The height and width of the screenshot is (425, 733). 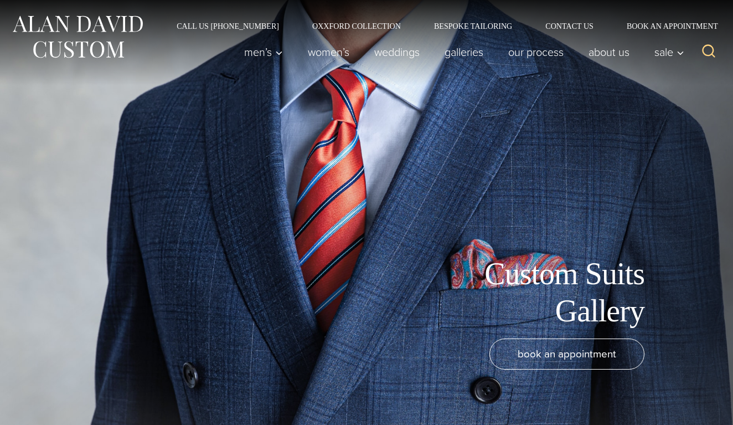 I want to click on a: book an appointment, so click(x=567, y=354).